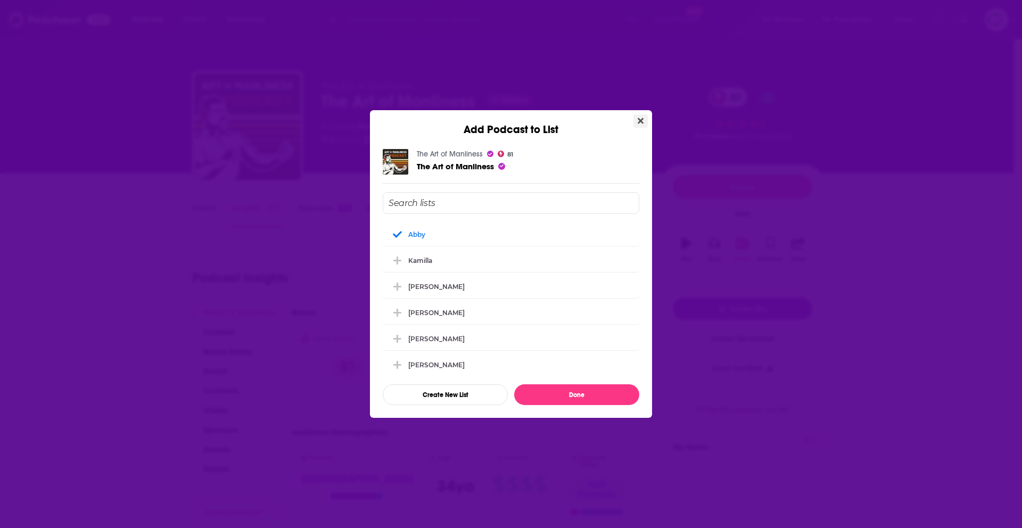 Image resolution: width=1022 pixels, height=528 pixels. I want to click on button: Create New List, so click(445, 395).